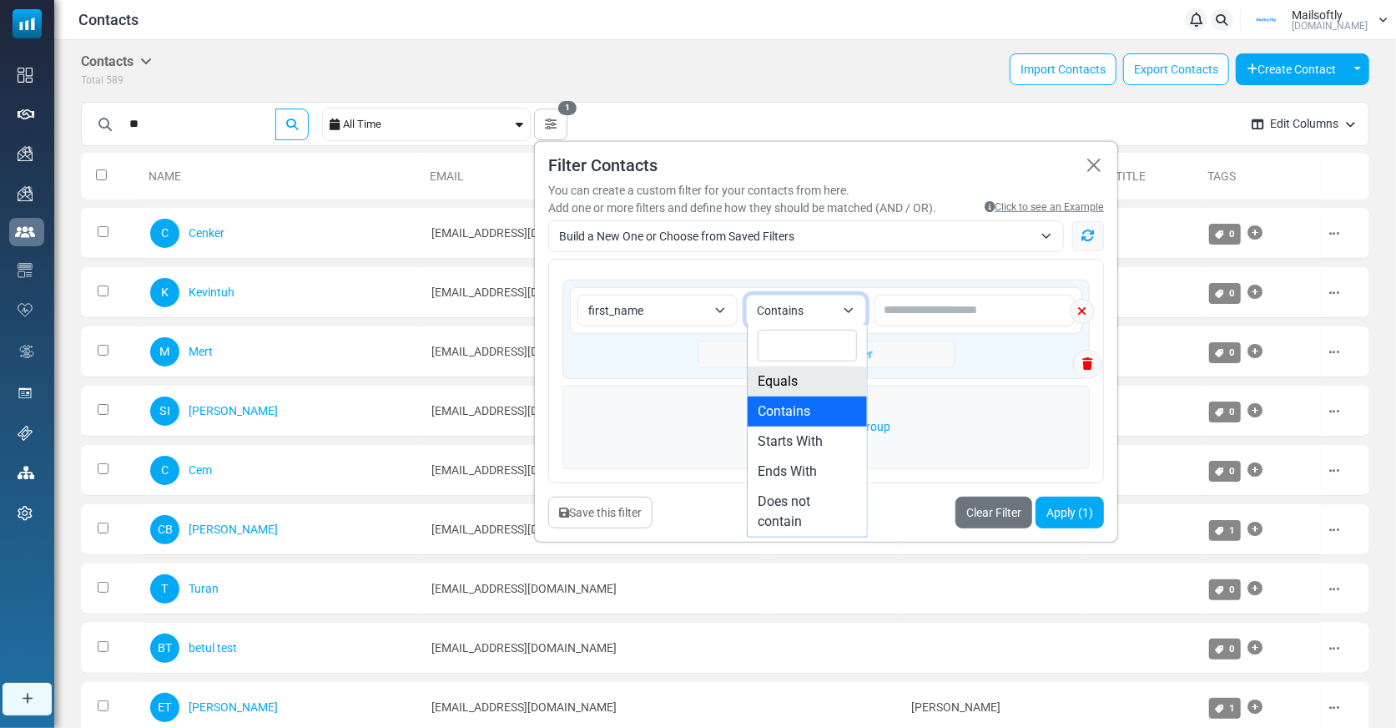 This screenshot has height=728, width=1396. I want to click on span: Contacts, so click(108, 19).